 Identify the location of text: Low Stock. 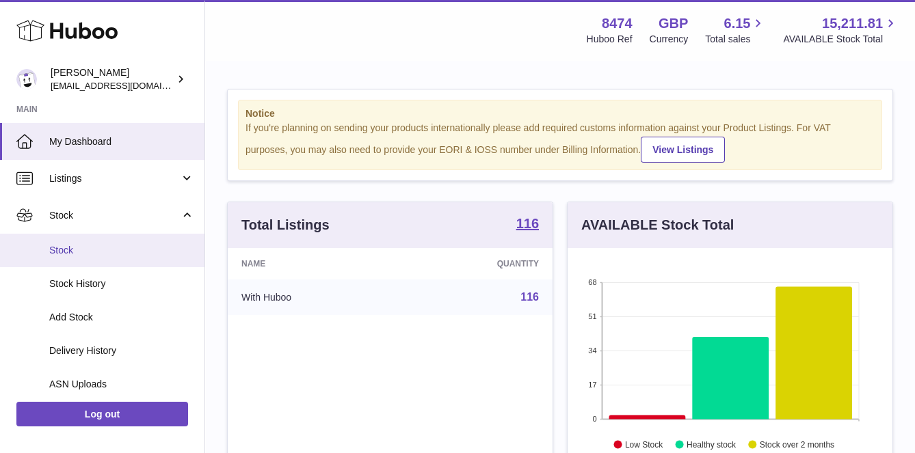
(644, 445).